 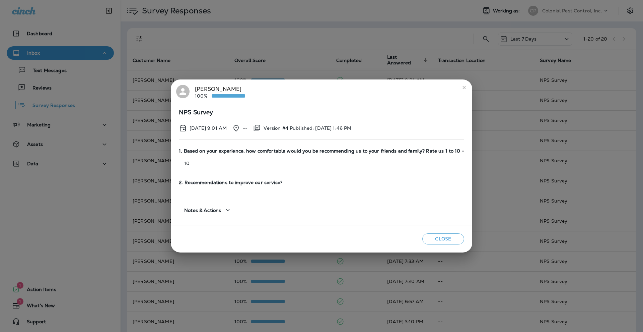 What do you see at coordinates (443, 239) in the screenshot?
I see `button: Close` at bounding box center [443, 239].